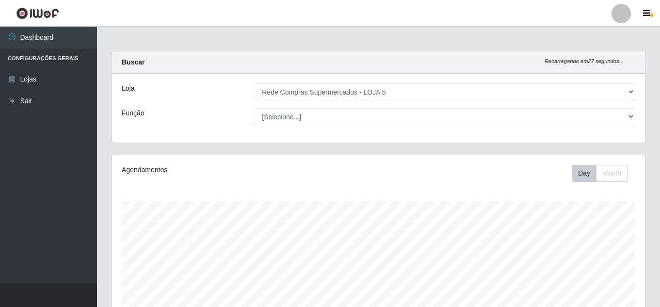  What do you see at coordinates (133, 113) in the screenshot?
I see `label: Função` at bounding box center [133, 113].